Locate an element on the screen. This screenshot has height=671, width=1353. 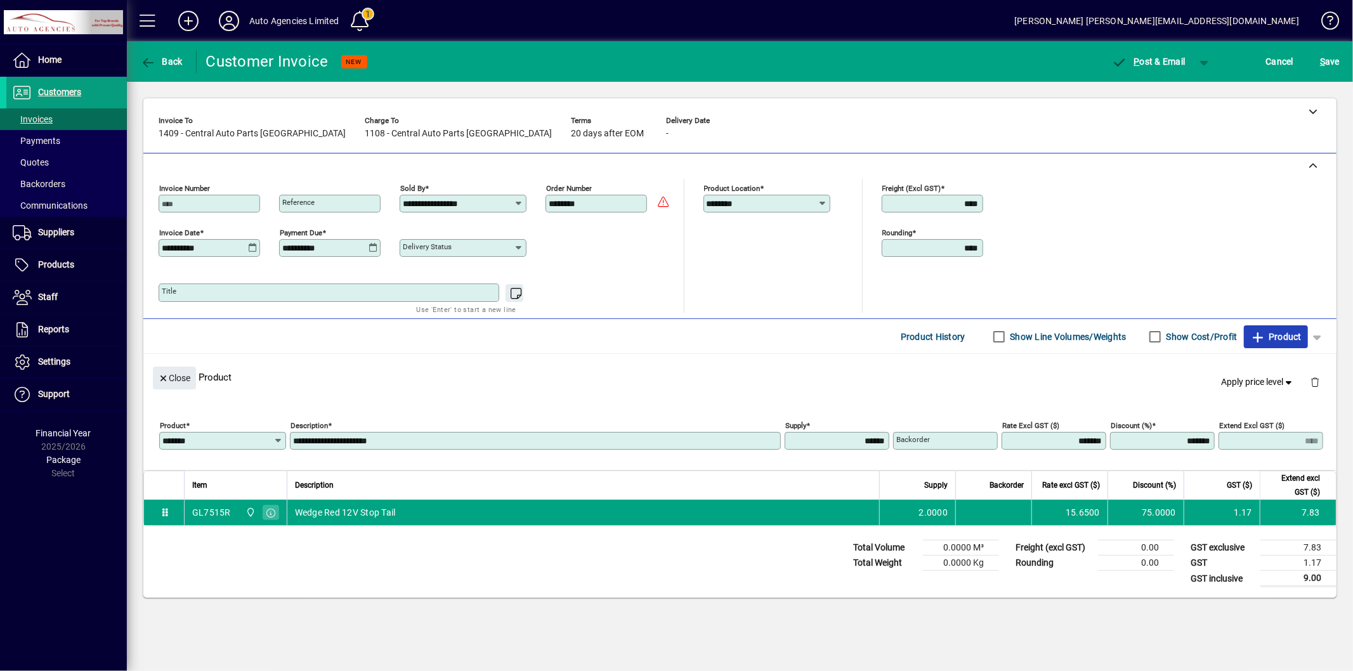
span: Communications is located at coordinates (50, 206).